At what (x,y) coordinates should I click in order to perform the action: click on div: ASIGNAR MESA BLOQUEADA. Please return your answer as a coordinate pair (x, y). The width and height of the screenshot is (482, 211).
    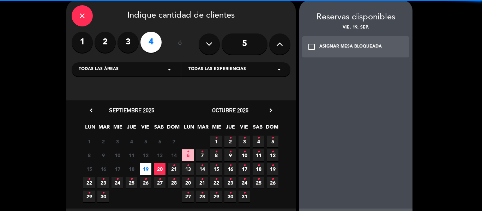
    Looking at the image, I should click on (351, 47).